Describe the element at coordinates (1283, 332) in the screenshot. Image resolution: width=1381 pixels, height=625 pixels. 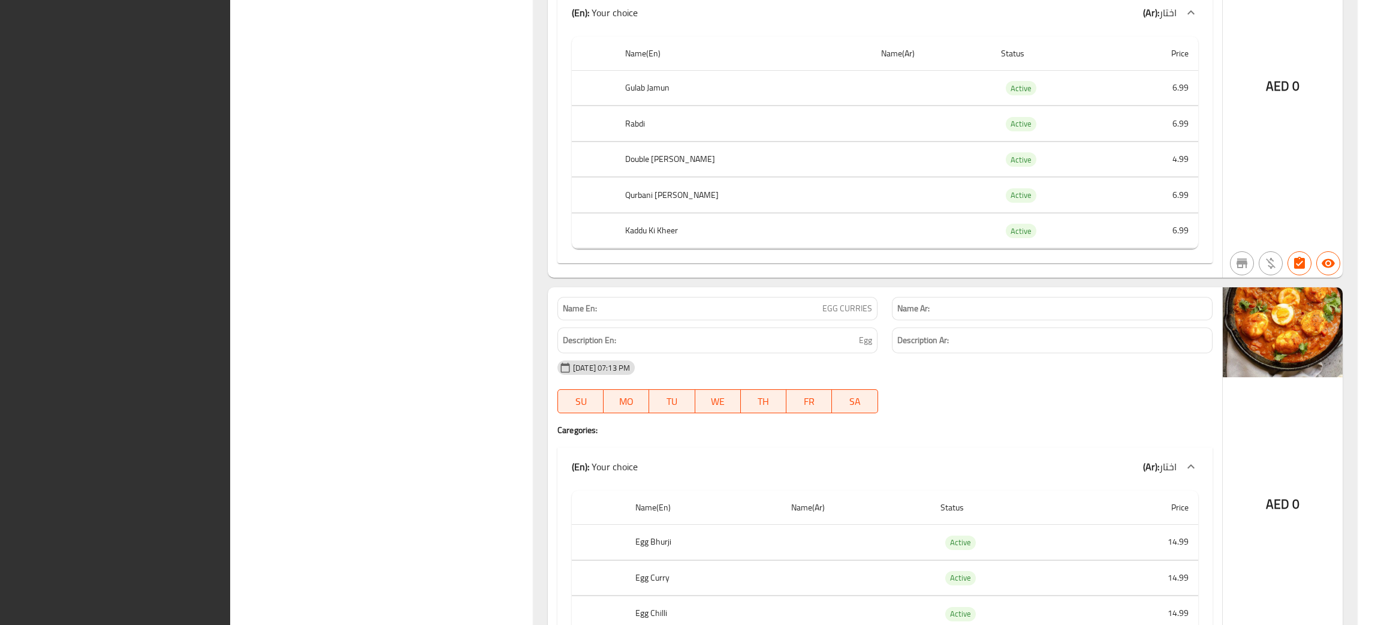
I see `img: mmw_638926964327785870` at that location.